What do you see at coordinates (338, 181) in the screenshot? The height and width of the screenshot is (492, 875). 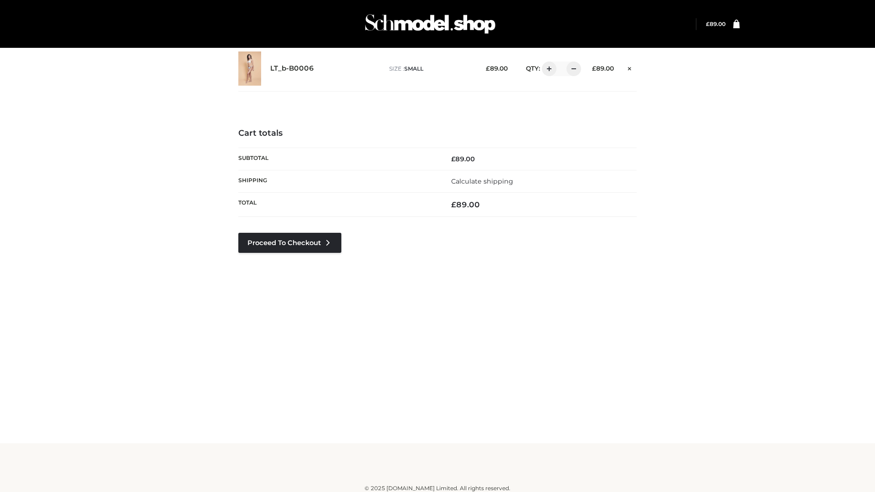 I see `th: Shipping` at bounding box center [338, 181].